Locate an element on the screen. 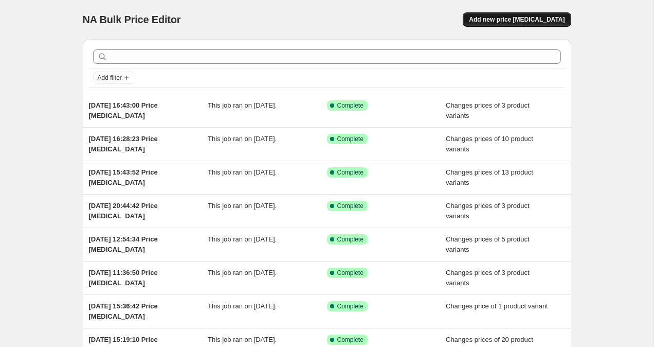 Image resolution: width=654 pixels, height=347 pixels. span: Changes prices of 10 product variants is located at coordinates (490, 144).